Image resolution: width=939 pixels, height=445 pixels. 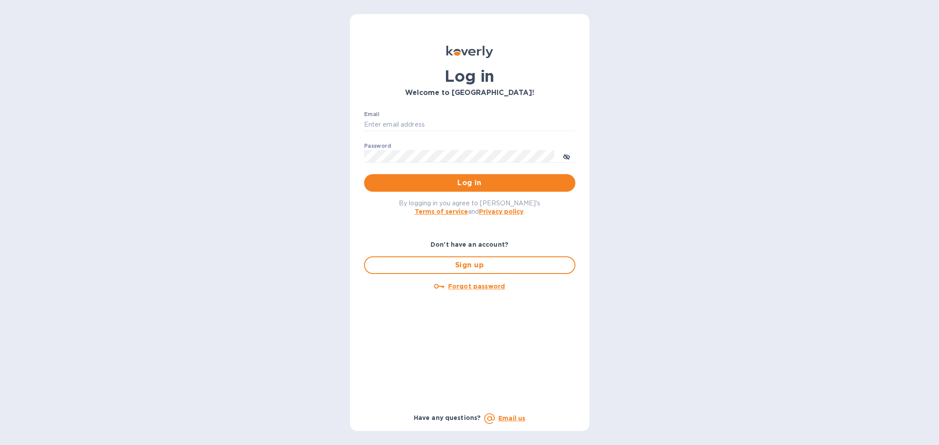 What do you see at coordinates (501, 212) in the screenshot?
I see `b: Privacy policy` at bounding box center [501, 212].